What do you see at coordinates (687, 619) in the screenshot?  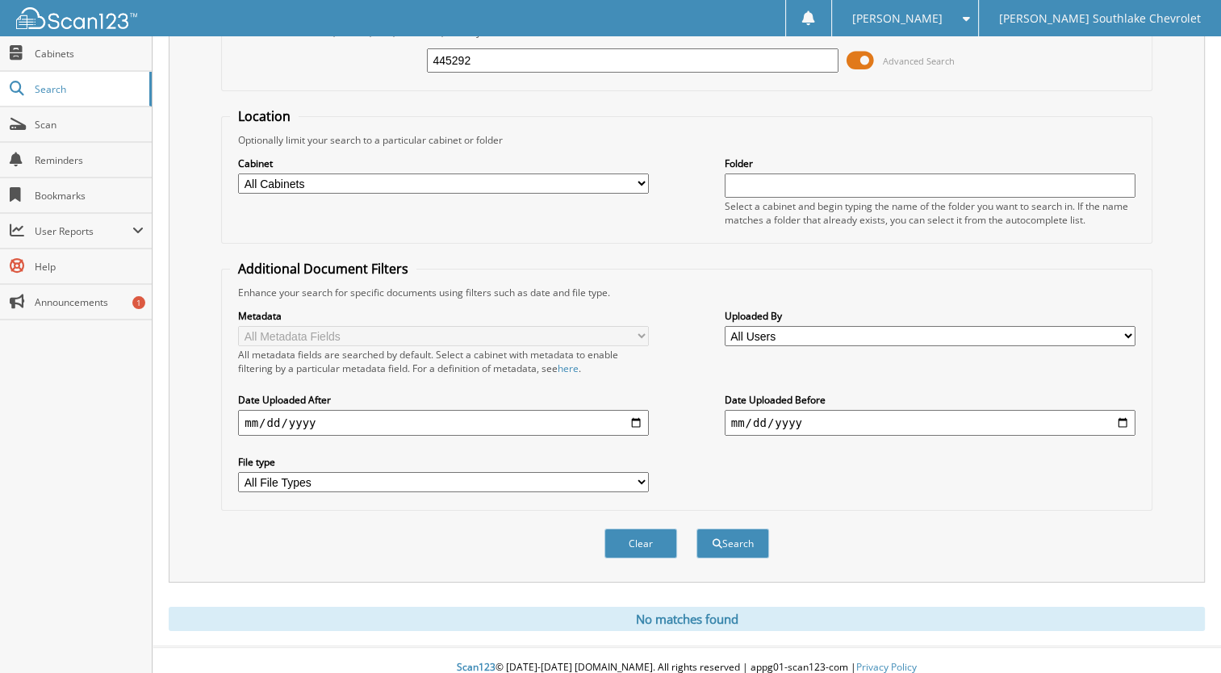 I see `div: No matches found` at bounding box center [687, 619].